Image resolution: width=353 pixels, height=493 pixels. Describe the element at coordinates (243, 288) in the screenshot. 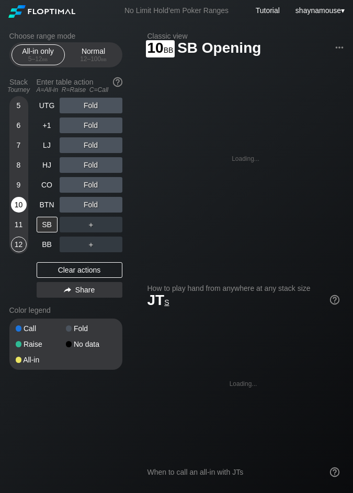

I see `h2: How to play hand from anywhere at any stack size` at that location.